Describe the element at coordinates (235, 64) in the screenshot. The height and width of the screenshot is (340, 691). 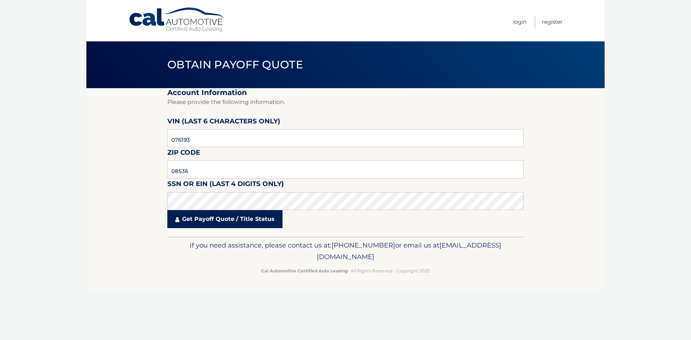
I see `span: Obtain Payoff Quote` at that location.